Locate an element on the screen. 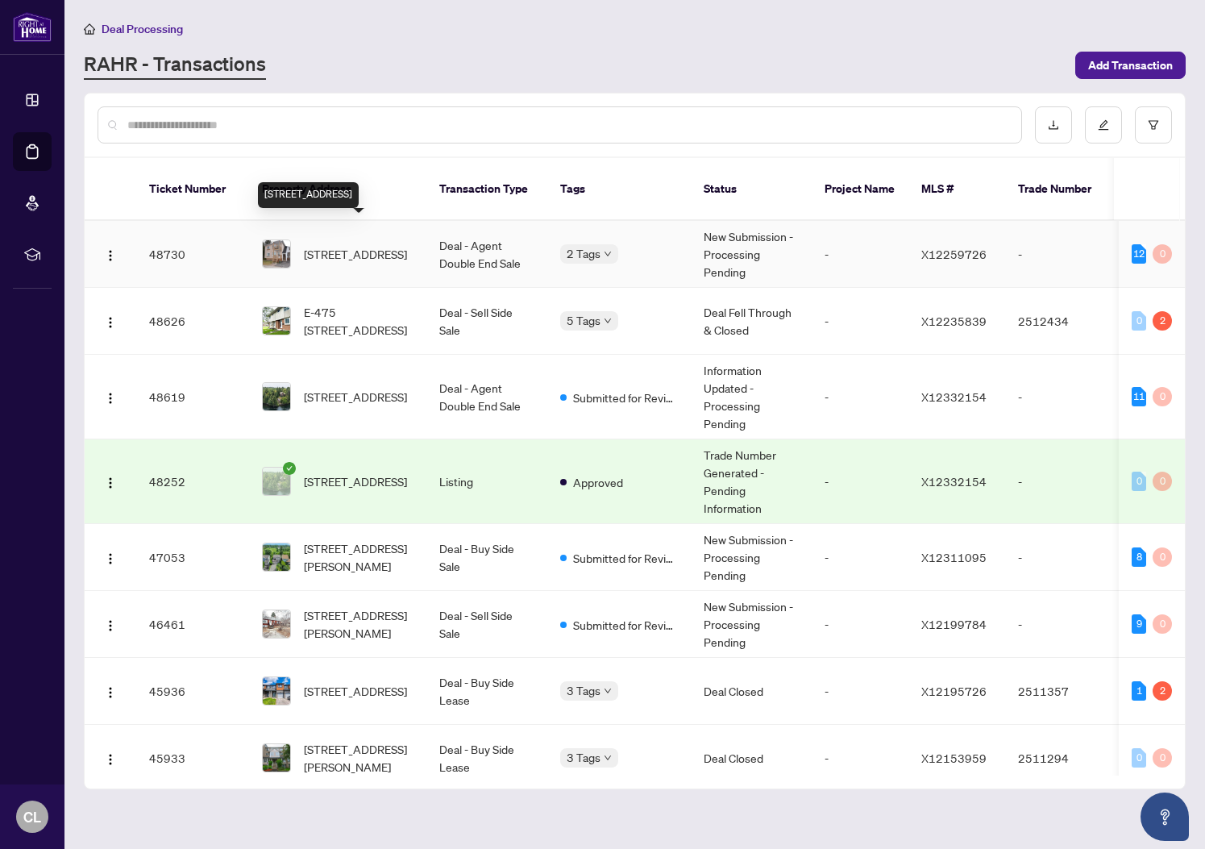  td: 48626 is located at coordinates (193, 321).